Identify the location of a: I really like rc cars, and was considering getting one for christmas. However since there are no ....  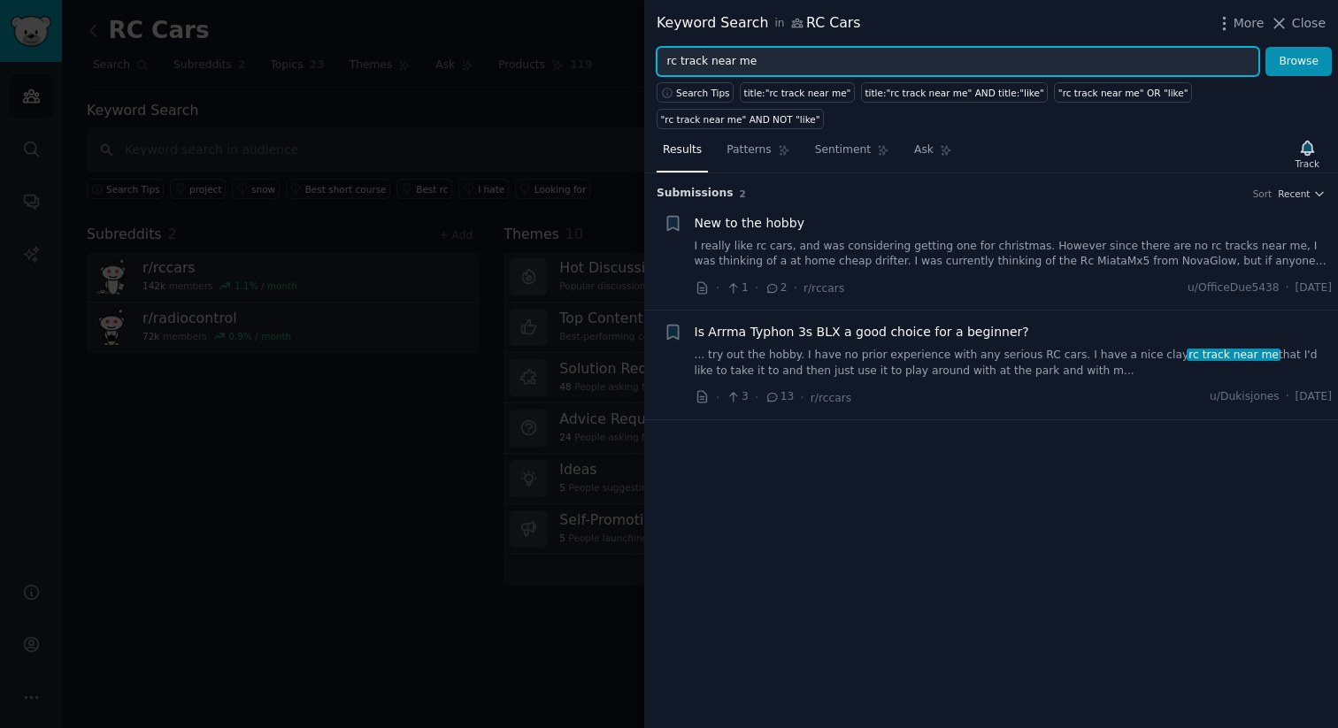
(1013, 254).